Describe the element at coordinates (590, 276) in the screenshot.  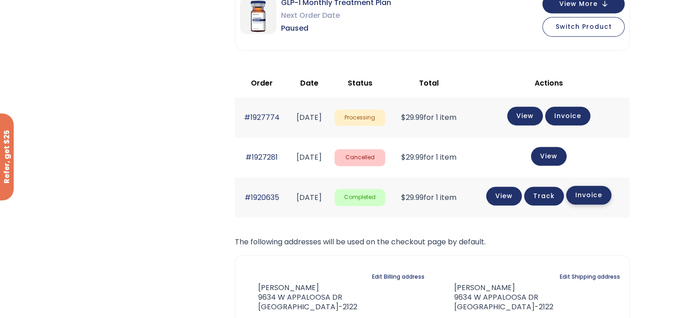
I see `a: Edit Shipping address` at that location.